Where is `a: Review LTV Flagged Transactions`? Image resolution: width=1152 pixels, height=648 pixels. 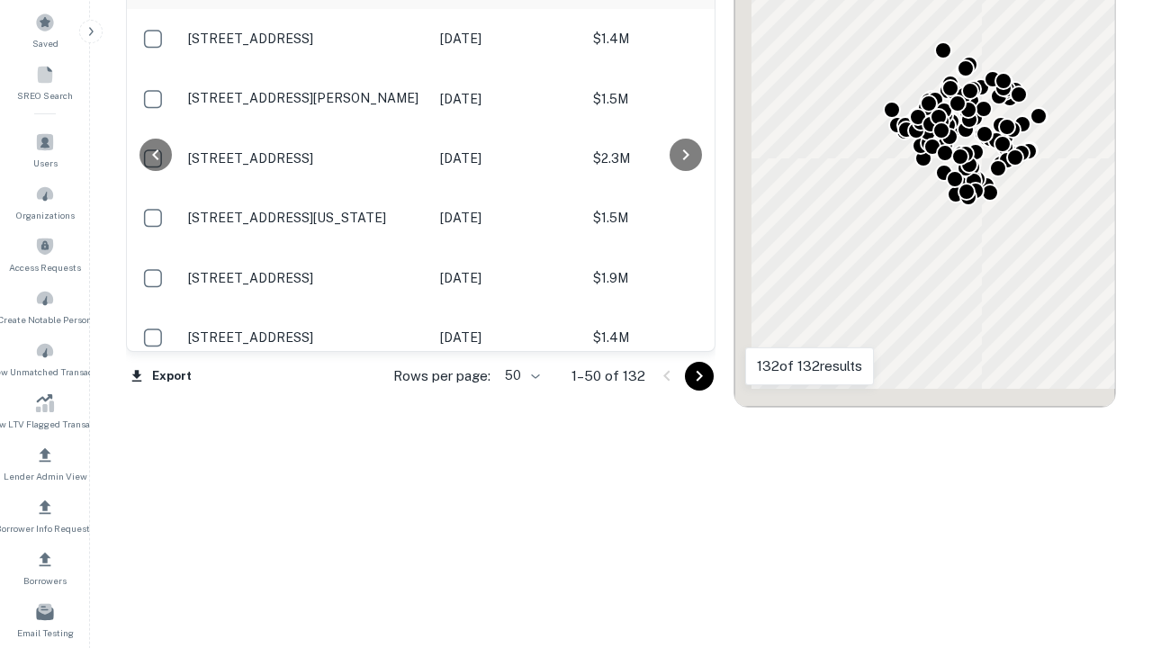
a: Review LTV Flagged Transactions is located at coordinates (45, 410).